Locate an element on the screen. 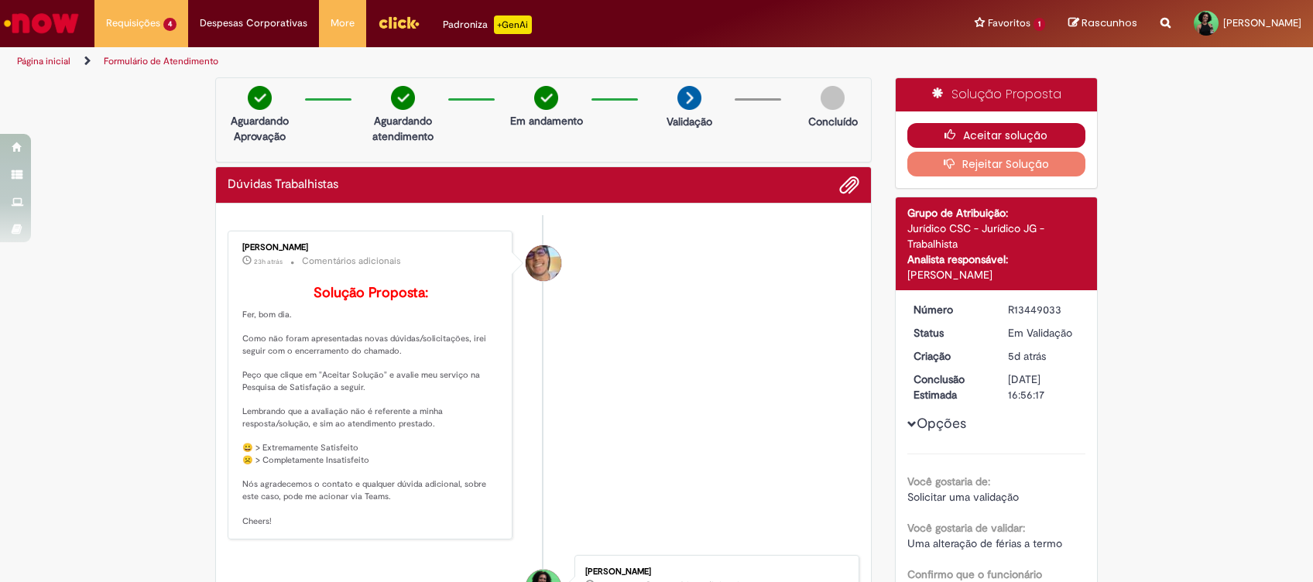 The image size is (1313, 582). a: Página inicial is located at coordinates (43, 61).